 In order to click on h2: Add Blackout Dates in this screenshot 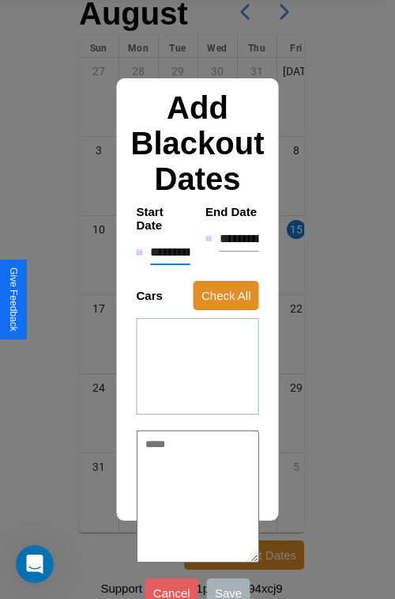, I will do `click(198, 143)`.